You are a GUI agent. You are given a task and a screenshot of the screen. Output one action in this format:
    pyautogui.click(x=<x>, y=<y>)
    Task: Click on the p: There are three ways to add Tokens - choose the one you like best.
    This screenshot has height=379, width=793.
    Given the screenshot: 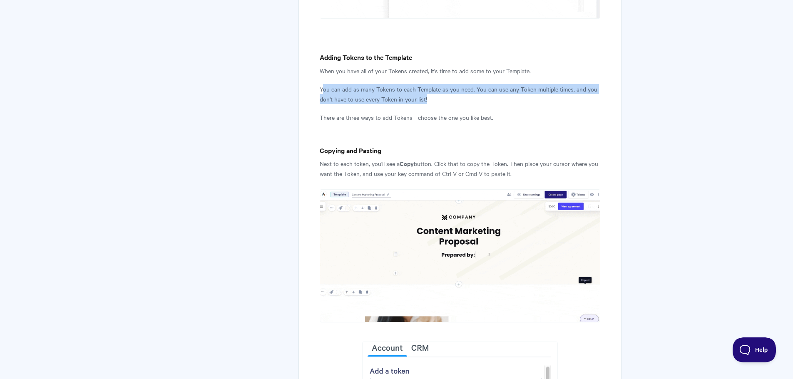 What is the action you would take?
    pyautogui.click(x=460, y=117)
    